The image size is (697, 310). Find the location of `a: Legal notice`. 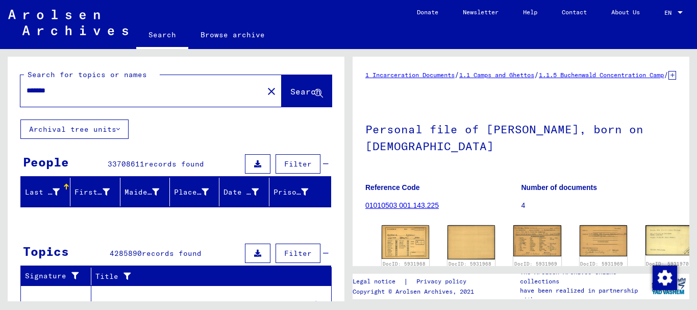

a: Legal notice is located at coordinates (378, 281).